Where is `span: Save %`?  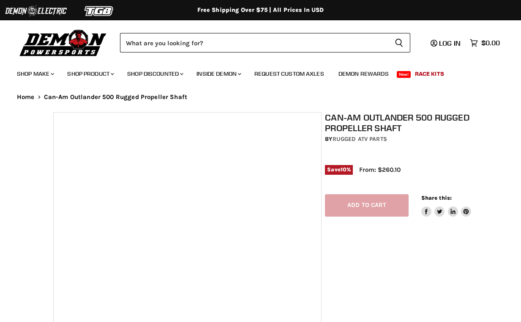 span: Save % is located at coordinates (339, 169).